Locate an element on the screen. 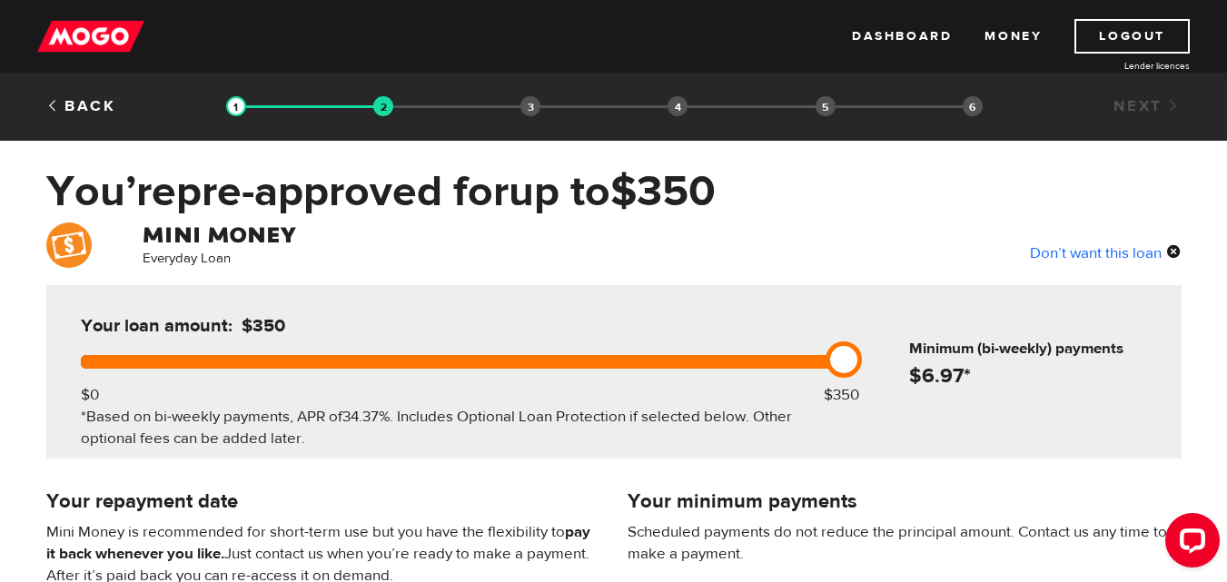 This screenshot has height=582, width=1227. a: Lender licences is located at coordinates (1121, 65).